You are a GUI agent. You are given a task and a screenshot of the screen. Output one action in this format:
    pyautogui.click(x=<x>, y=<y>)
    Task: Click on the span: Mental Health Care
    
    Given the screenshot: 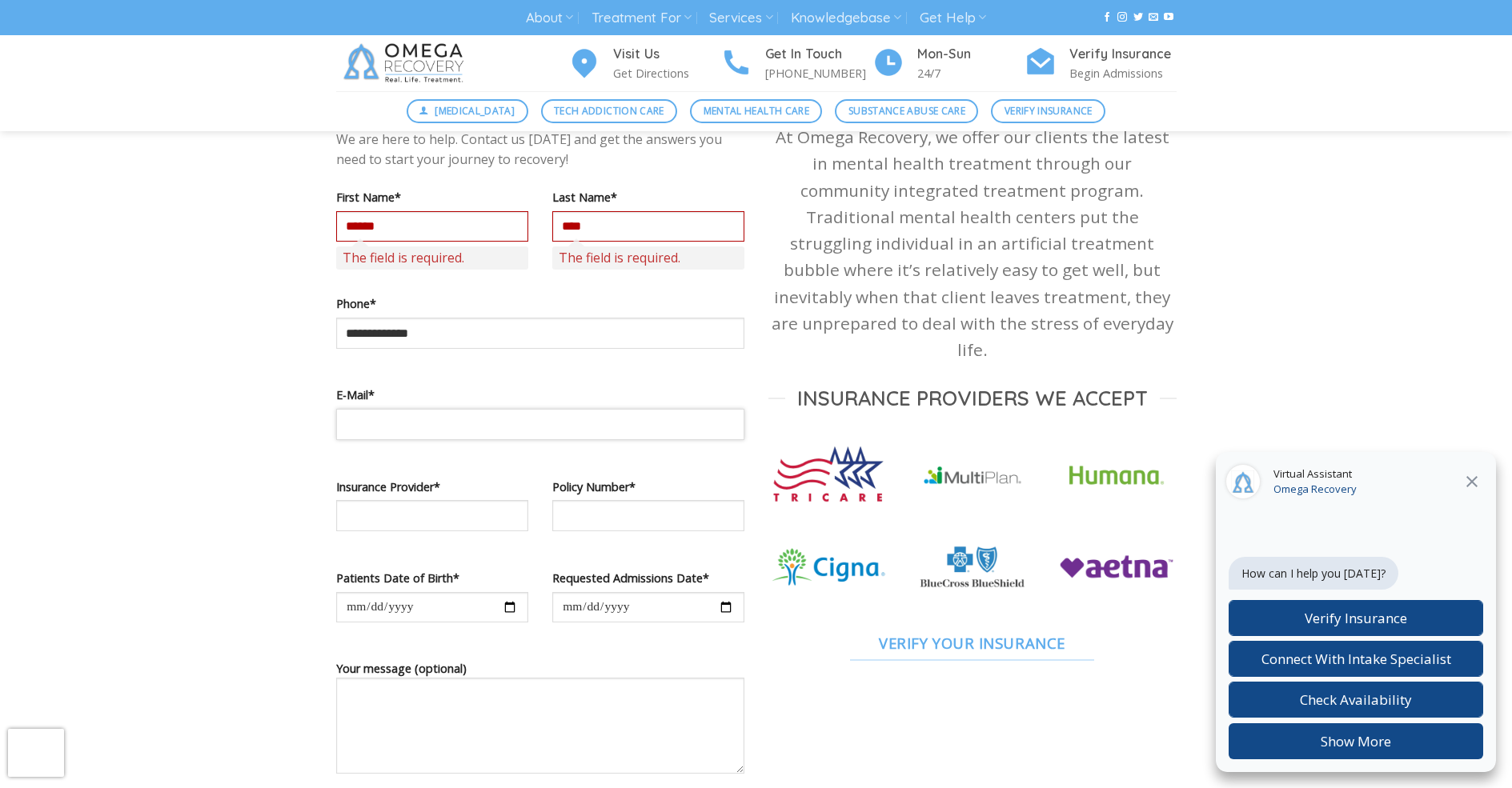 What is the action you would take?
    pyautogui.click(x=756, y=110)
    